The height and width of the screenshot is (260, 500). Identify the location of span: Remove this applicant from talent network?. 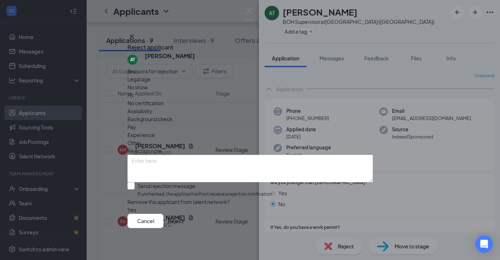
(178, 201).